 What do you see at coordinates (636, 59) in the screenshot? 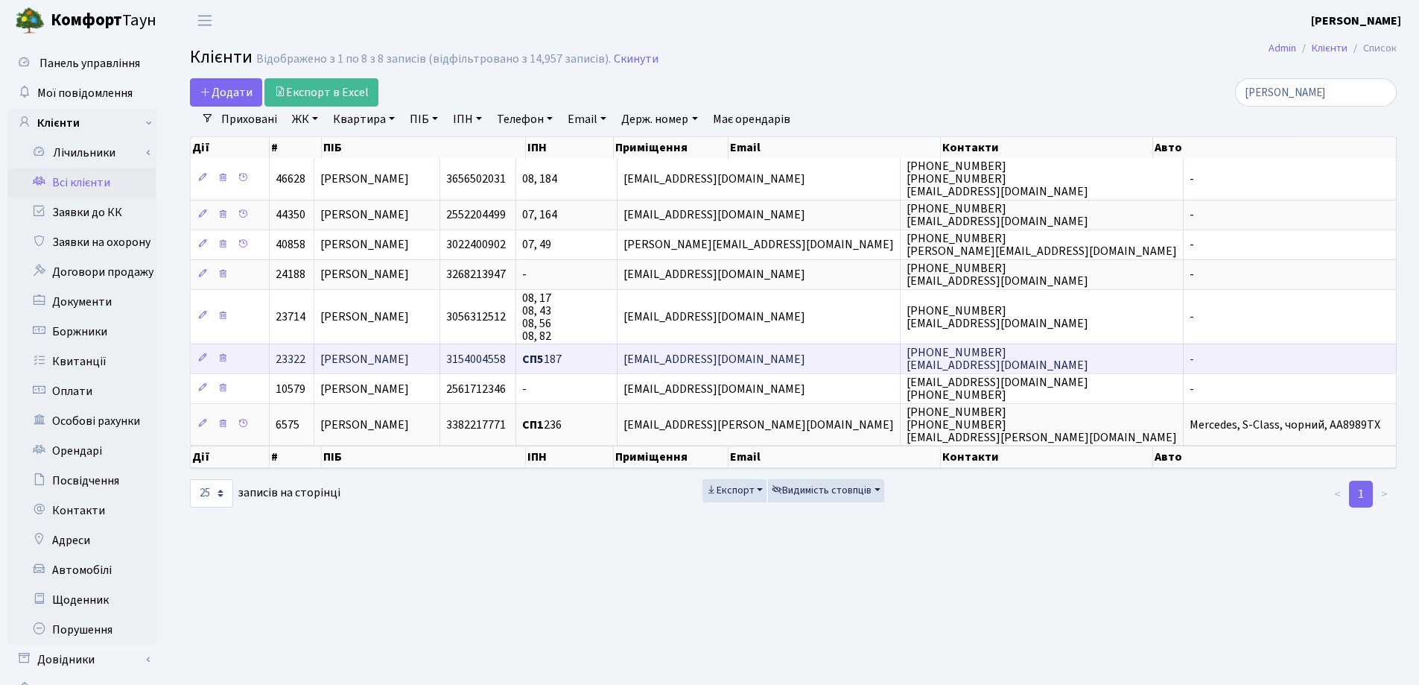
I see `a: Скинути` at bounding box center [636, 59].